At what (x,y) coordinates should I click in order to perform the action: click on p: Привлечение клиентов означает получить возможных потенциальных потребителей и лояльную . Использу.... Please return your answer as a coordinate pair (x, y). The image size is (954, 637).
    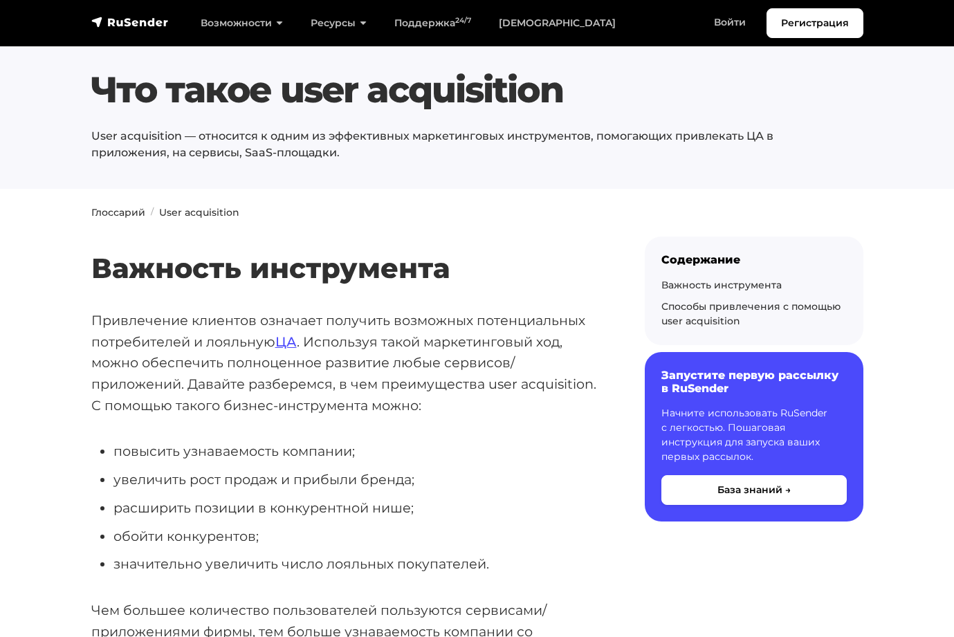
    Looking at the image, I should click on (346, 363).